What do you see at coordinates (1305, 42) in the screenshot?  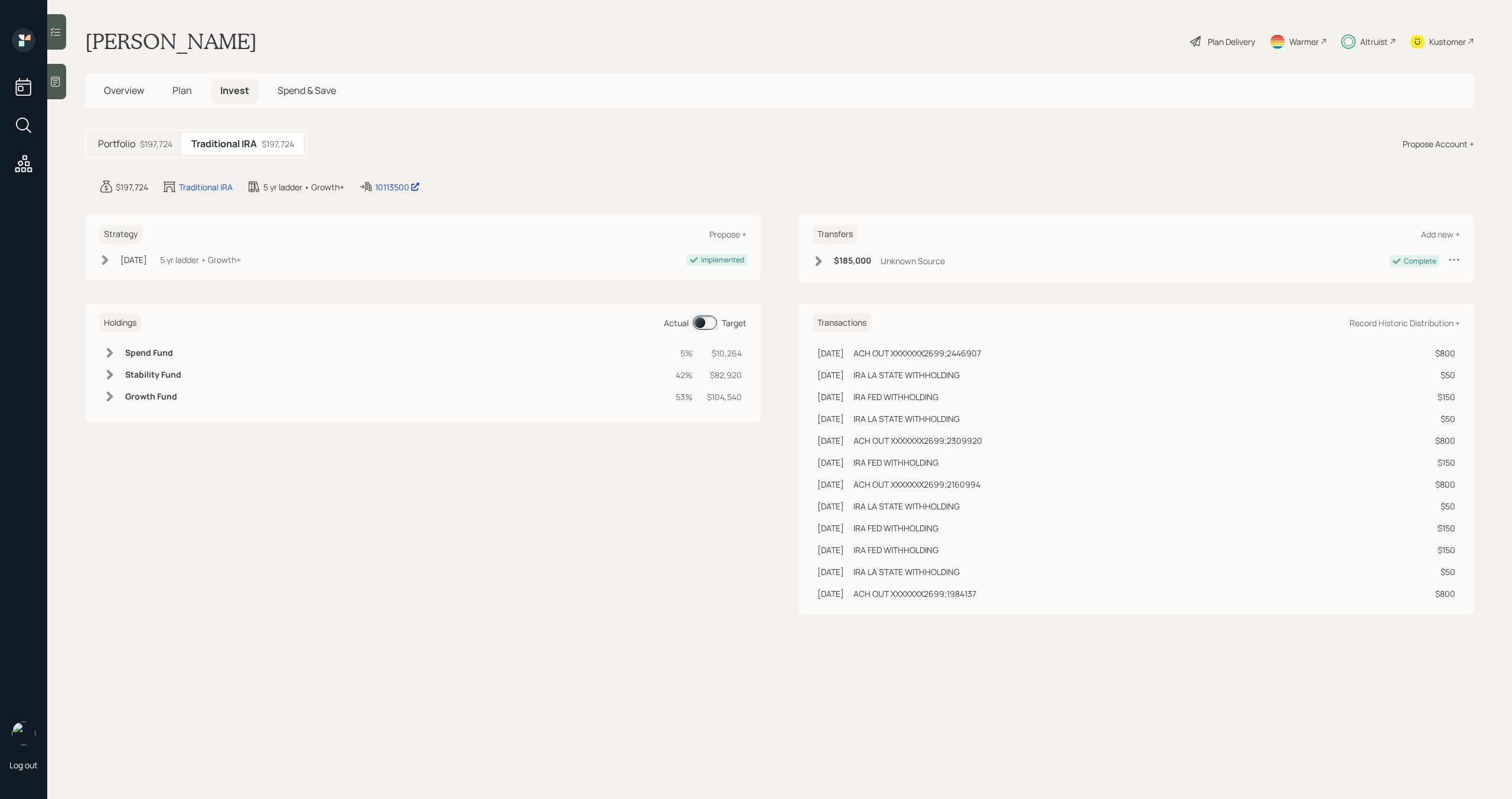 I see `div: Warmer` at bounding box center [1305, 42].